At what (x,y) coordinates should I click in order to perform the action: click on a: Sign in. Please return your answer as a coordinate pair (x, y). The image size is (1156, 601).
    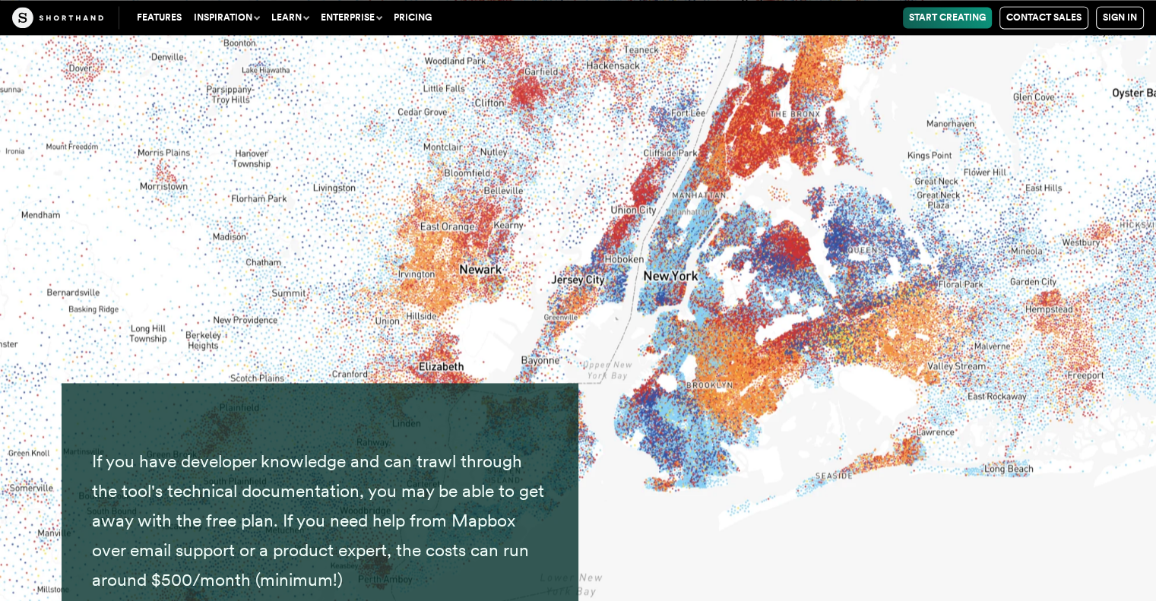
    Looking at the image, I should click on (1120, 17).